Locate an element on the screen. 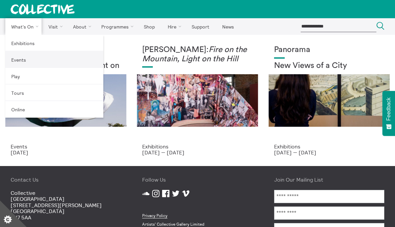 The height and width of the screenshot is (227, 395). a: Exhibitions is located at coordinates (54, 43).